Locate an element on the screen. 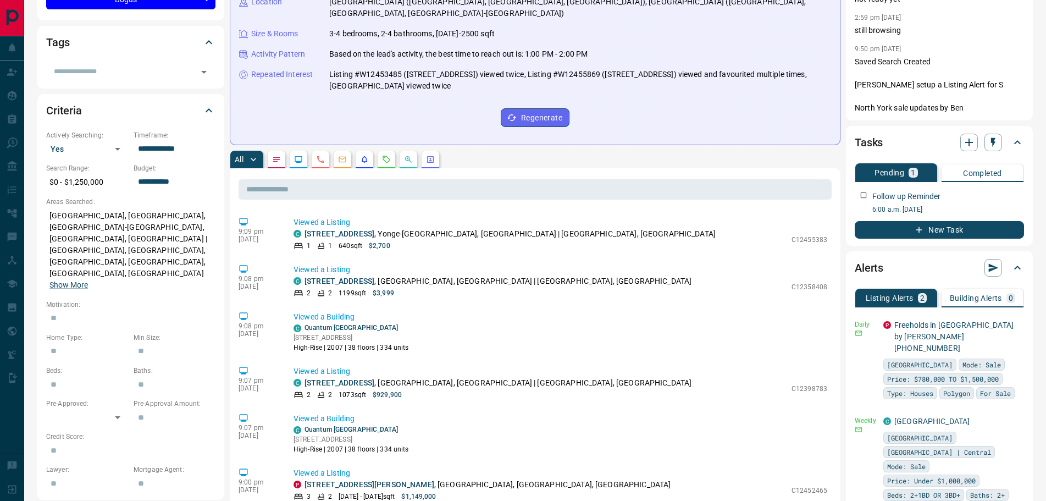 The width and height of the screenshot is (1046, 501). span: Beds: 2+1BD OR 3BD+ is located at coordinates (924, 495).